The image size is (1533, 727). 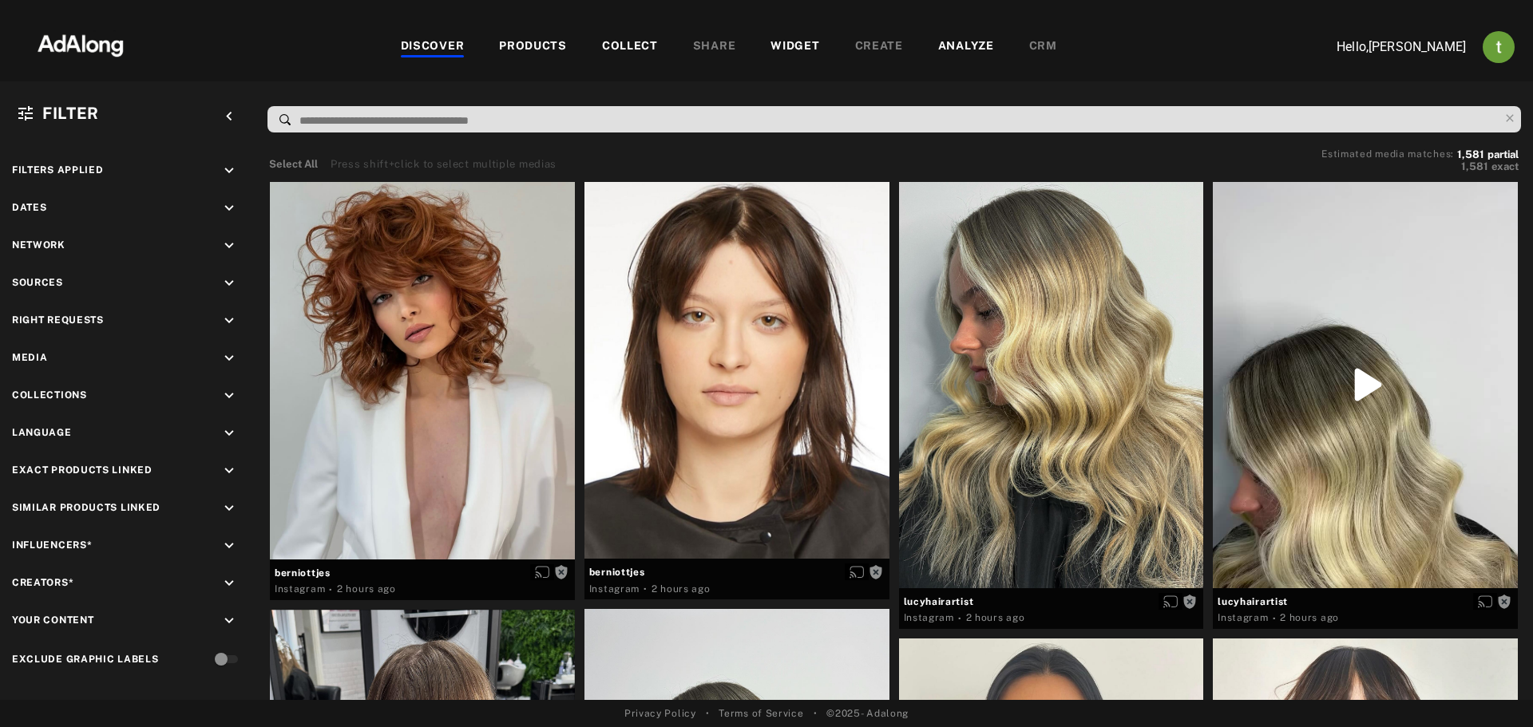 I want to click on div: DISCOVER, so click(x=433, y=47).